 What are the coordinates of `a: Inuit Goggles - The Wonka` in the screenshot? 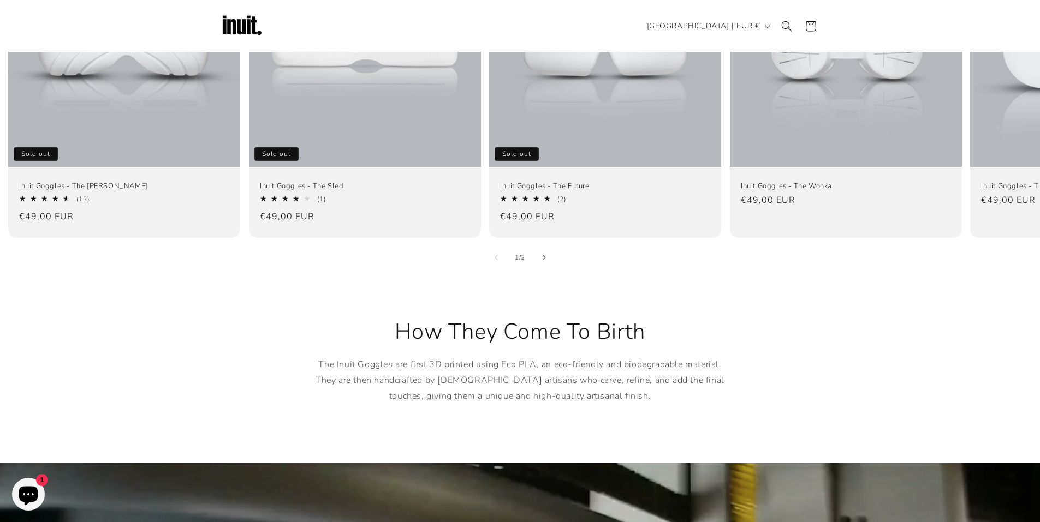 It's located at (846, 186).